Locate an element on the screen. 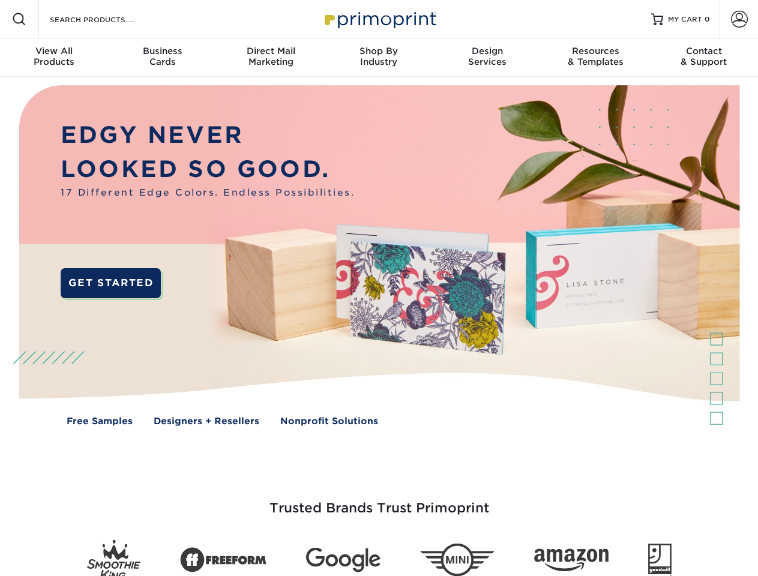  div: Services is located at coordinates (488, 56).